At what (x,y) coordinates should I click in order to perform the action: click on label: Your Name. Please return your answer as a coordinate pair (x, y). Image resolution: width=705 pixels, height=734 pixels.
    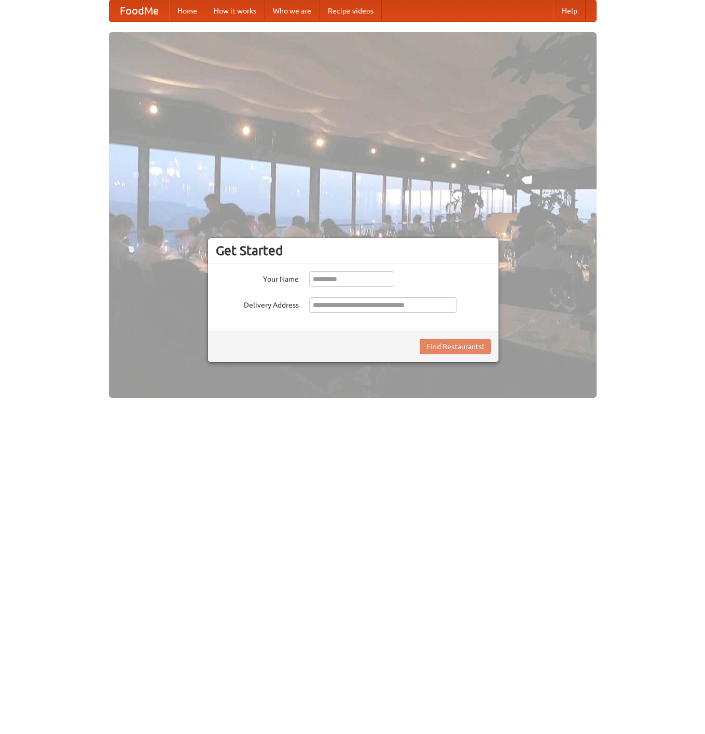
    Looking at the image, I should click on (257, 278).